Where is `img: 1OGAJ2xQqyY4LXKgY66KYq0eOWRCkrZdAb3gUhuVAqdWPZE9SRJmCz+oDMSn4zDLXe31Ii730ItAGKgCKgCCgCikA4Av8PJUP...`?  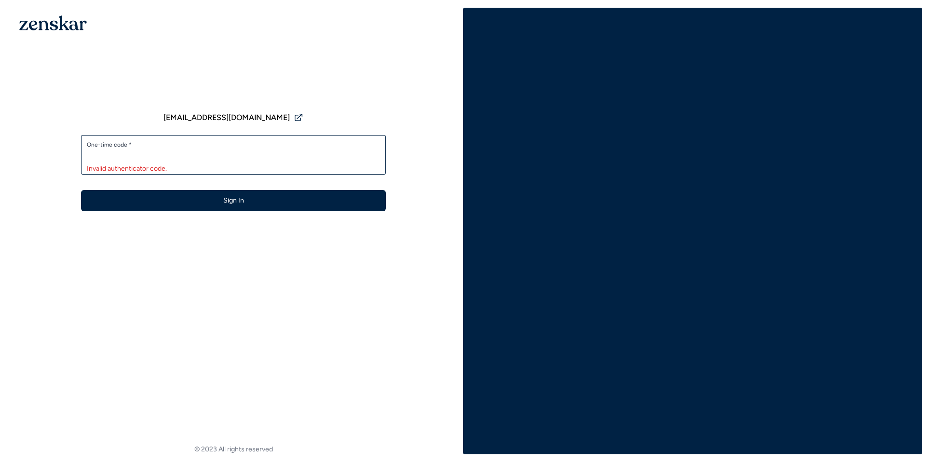
img: 1OGAJ2xQqyY4LXKgY66KYq0eOWRCkrZdAb3gUhuVAqdWPZE9SRJmCz+oDMSn4zDLXe31Ii730ItAGKgCKgCCgCikA4Av8PJUP... is located at coordinates (53, 23).